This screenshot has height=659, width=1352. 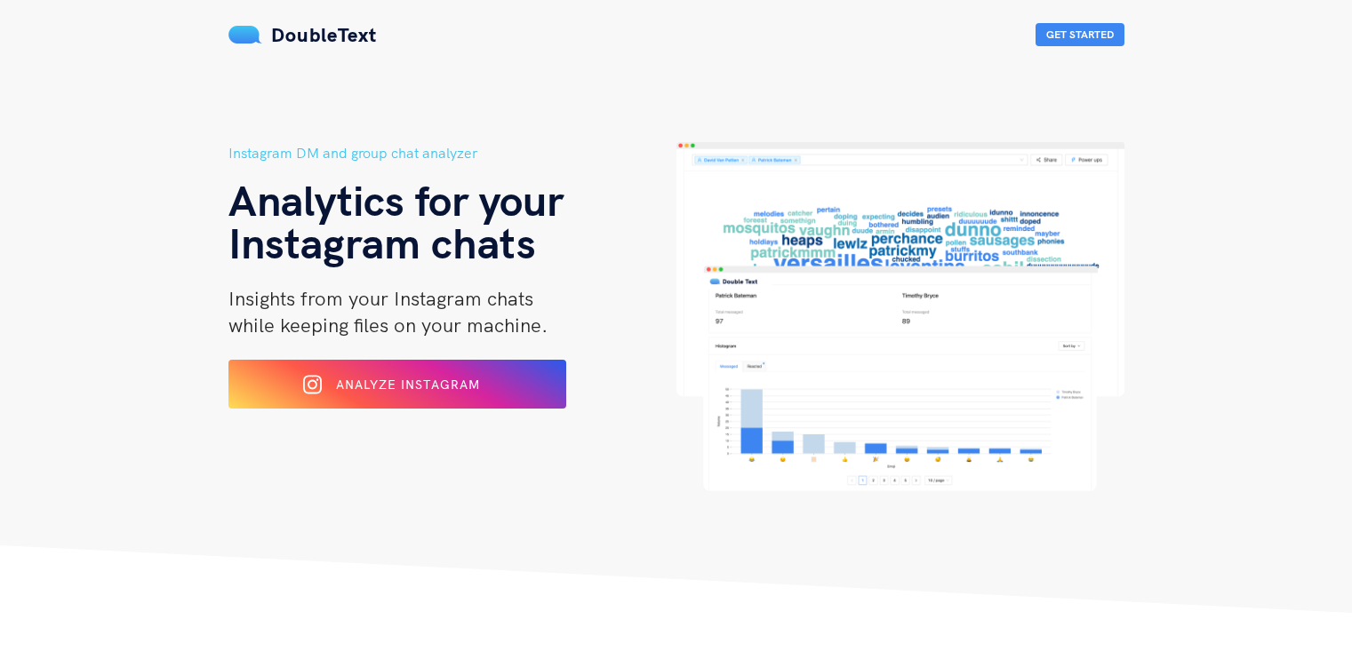 I want to click on img: mS3x8y1f88AAAAABJRU5ErkJggg==, so click(x=245, y=35).